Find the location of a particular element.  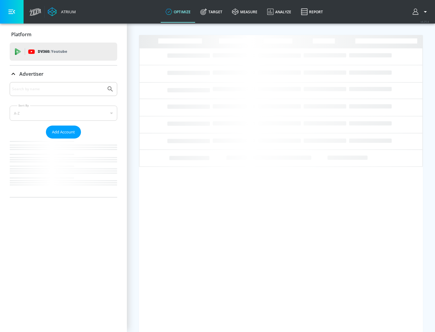

div: A-Z is located at coordinates (63, 113).